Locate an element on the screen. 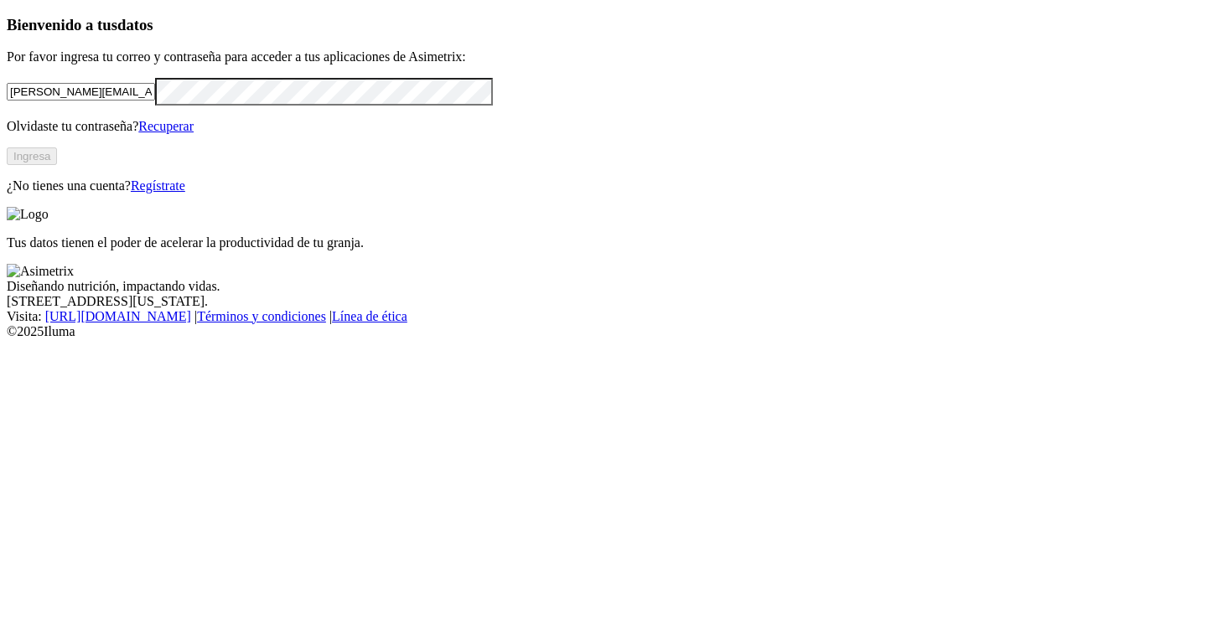 This screenshot has width=1207, height=624. div: Diseñando nutrición, impactando vidas. is located at coordinates (603, 287).